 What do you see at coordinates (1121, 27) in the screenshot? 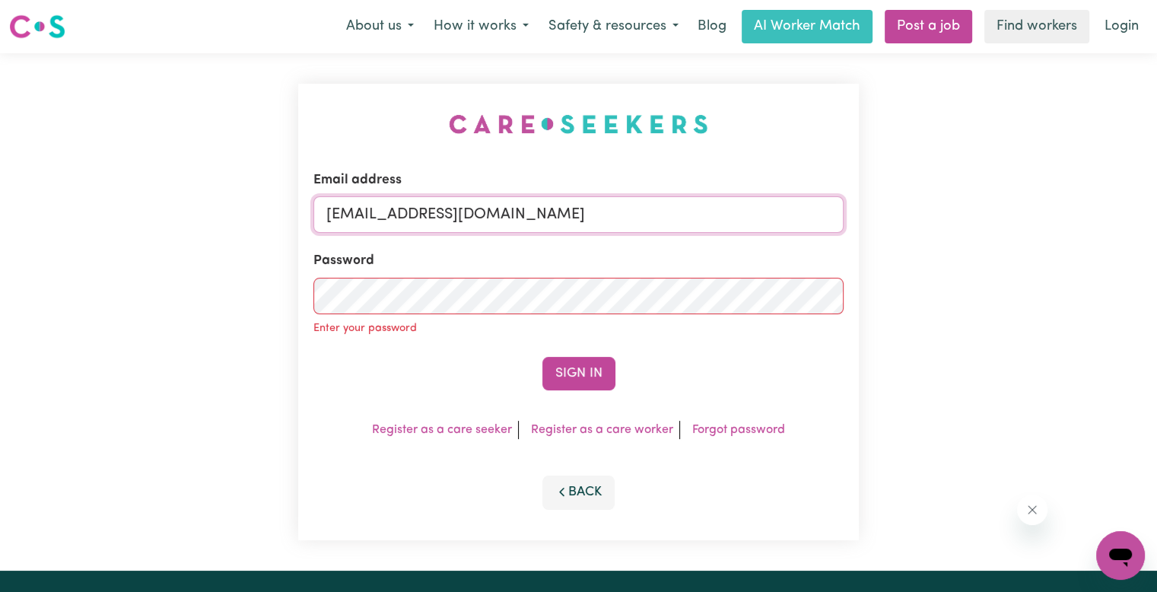
I see `a: Login` at bounding box center [1121, 27].